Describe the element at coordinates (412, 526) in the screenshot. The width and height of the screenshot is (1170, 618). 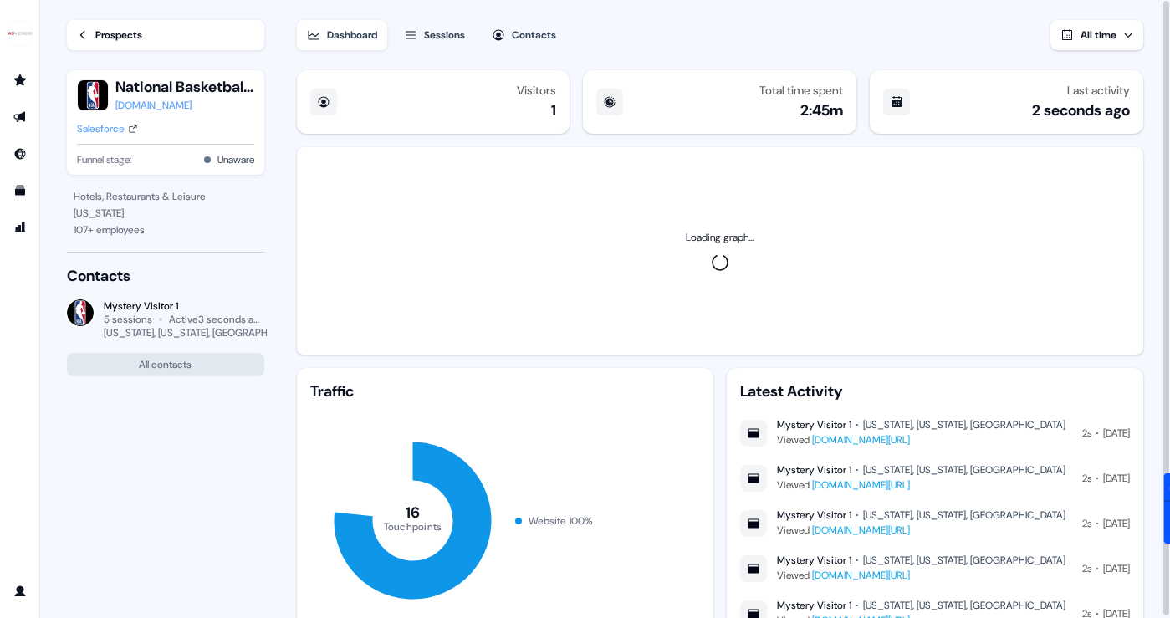
I see `tspan: Touchpoints` at that location.